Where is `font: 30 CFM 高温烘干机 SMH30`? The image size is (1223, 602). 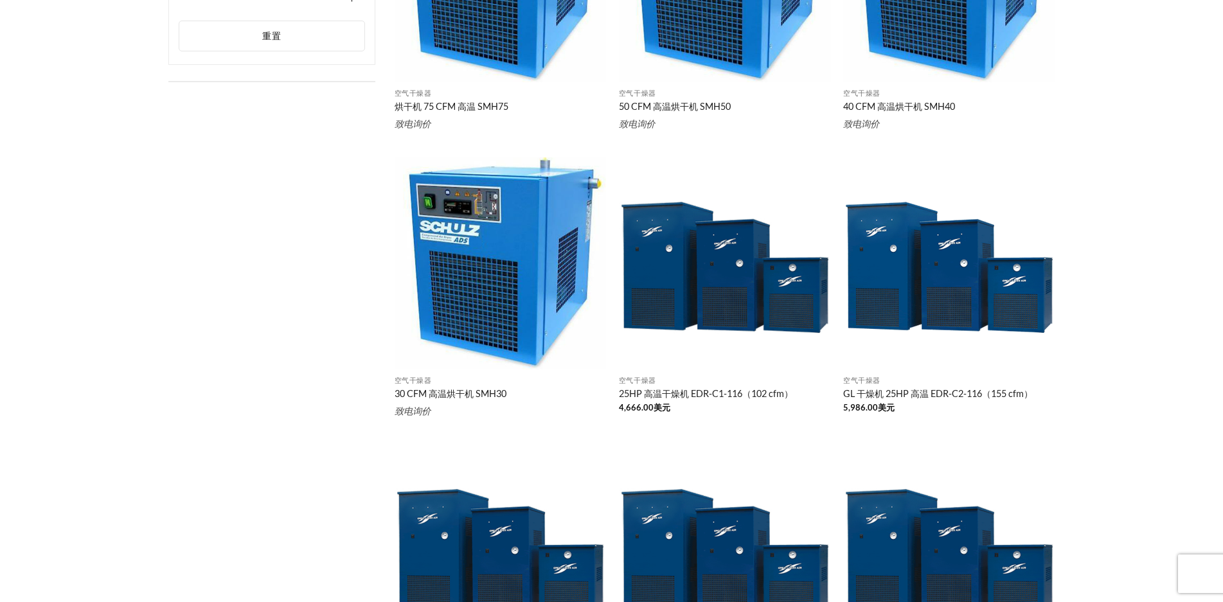 font: 30 CFM 高温烘干机 SMH30 is located at coordinates (451, 393).